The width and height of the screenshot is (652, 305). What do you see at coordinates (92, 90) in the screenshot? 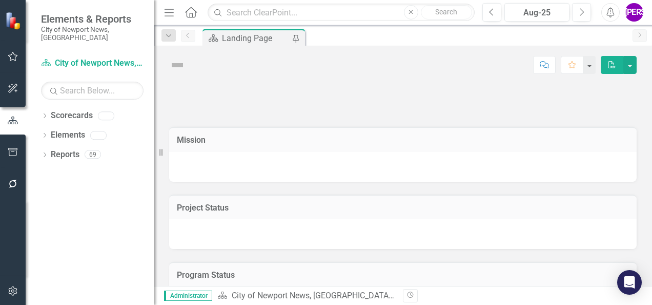
I see `input: Search Below...` at bounding box center [92, 90].